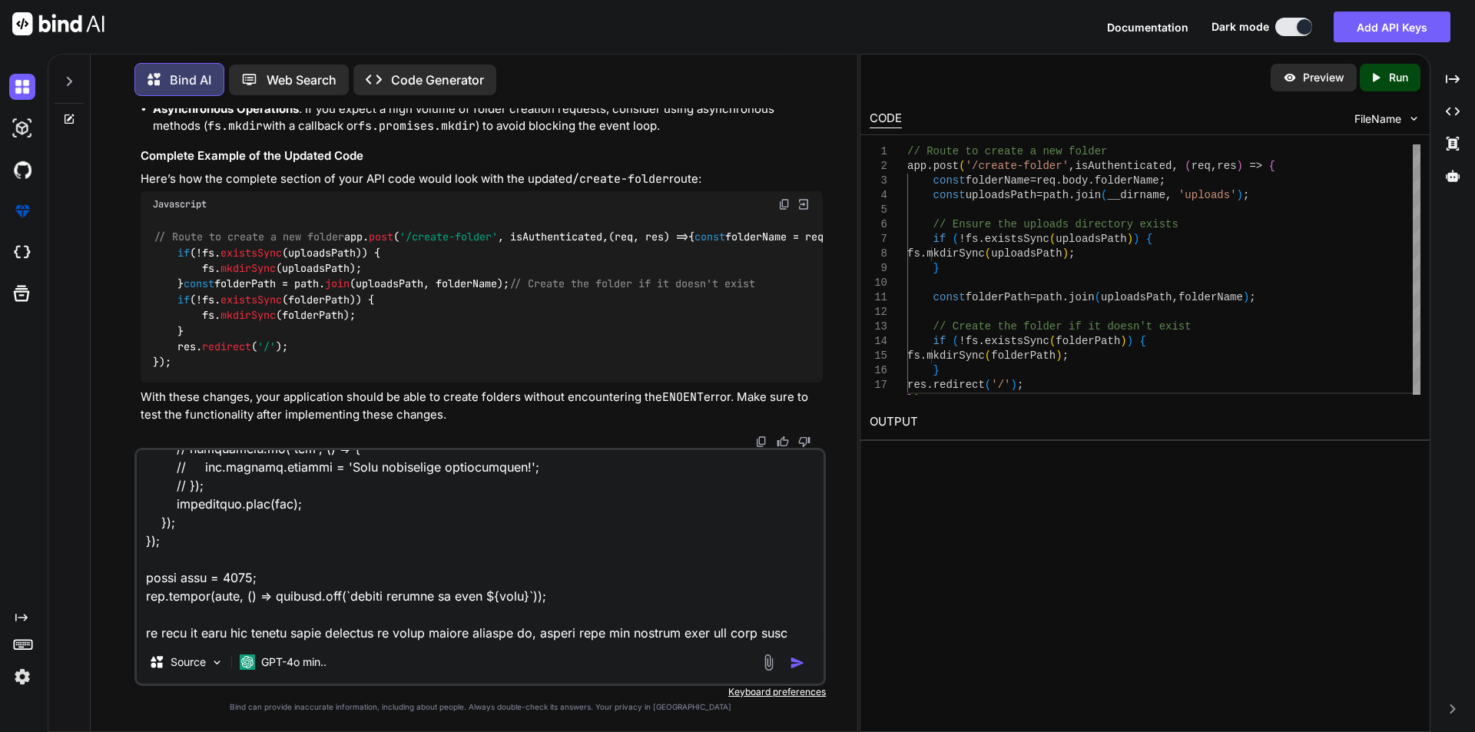 Image resolution: width=1475 pixels, height=732 pixels. I want to click on h2: OUTPUT, so click(1145, 422).